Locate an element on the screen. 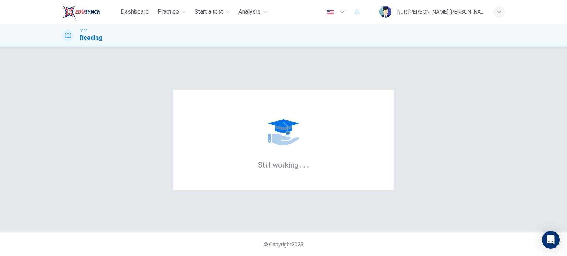 The height and width of the screenshot is (256, 567). span: Practice is located at coordinates (168, 12).